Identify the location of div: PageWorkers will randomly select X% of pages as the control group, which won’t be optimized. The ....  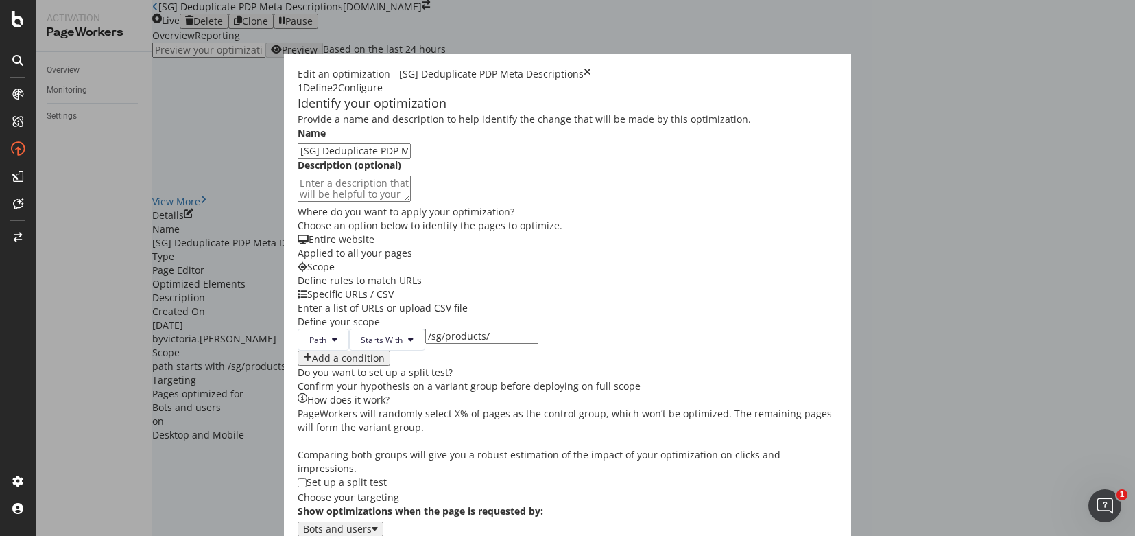
(568, 441).